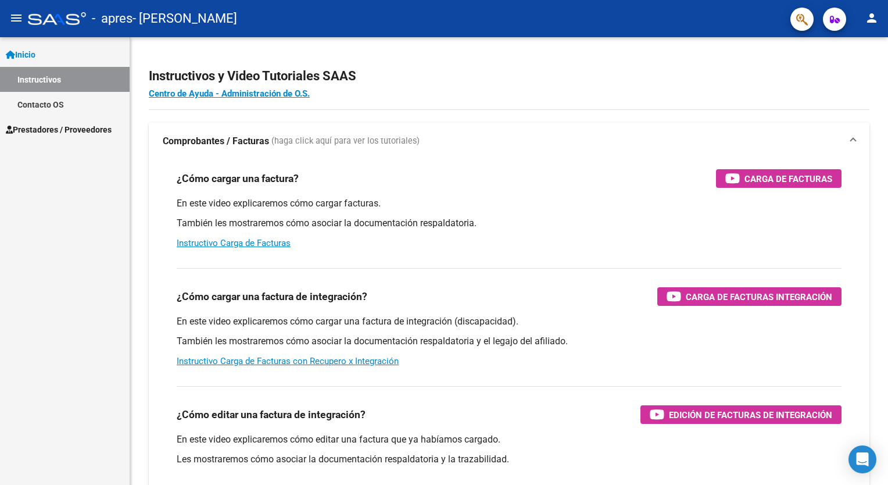 The height and width of the screenshot is (485, 888). Describe the element at coordinates (509, 76) in the screenshot. I see `h2: Instructivos y Video Tutoriales SAAS` at that location.